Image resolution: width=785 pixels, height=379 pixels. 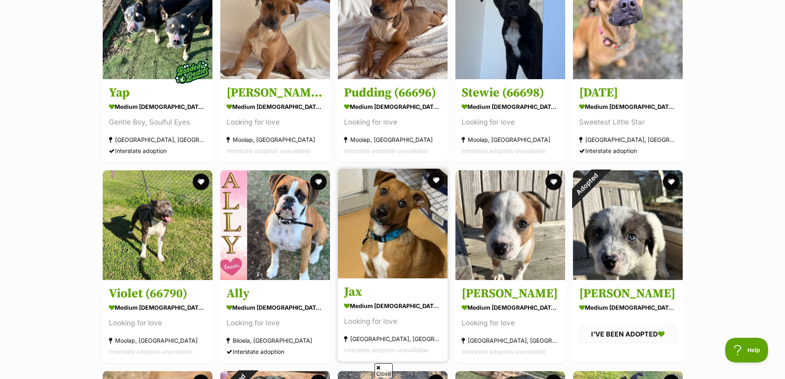 I want to click on div: I'VE BEEN ADOPTED, so click(x=628, y=334).